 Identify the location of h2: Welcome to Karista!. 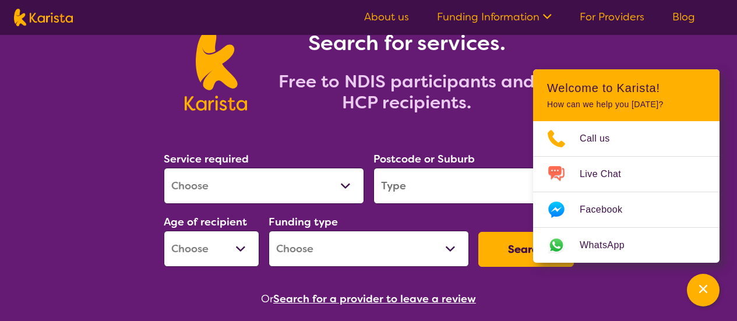
(626, 88).